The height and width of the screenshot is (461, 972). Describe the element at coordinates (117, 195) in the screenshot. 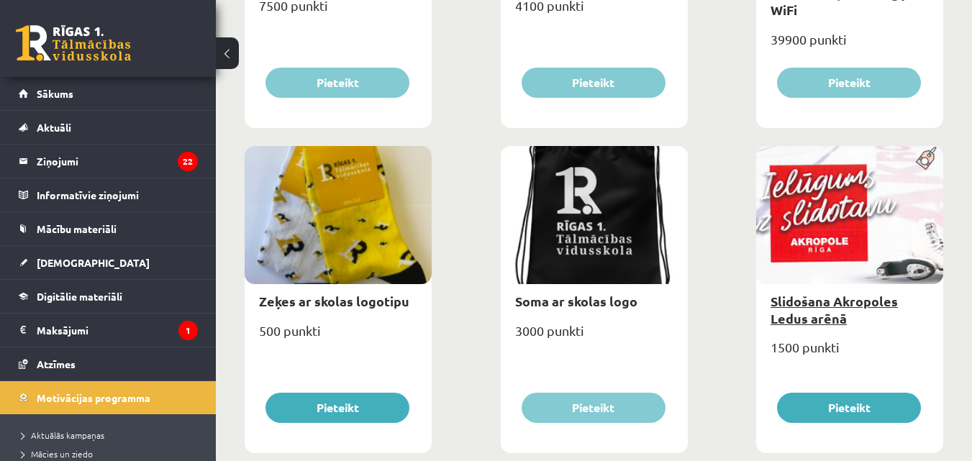

I see `legend: Informatīvie ziņojumi` at that location.